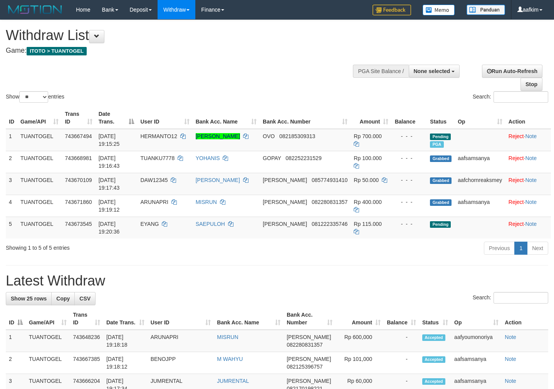 The image size is (554, 389). I want to click on span: 743673545, so click(78, 224).